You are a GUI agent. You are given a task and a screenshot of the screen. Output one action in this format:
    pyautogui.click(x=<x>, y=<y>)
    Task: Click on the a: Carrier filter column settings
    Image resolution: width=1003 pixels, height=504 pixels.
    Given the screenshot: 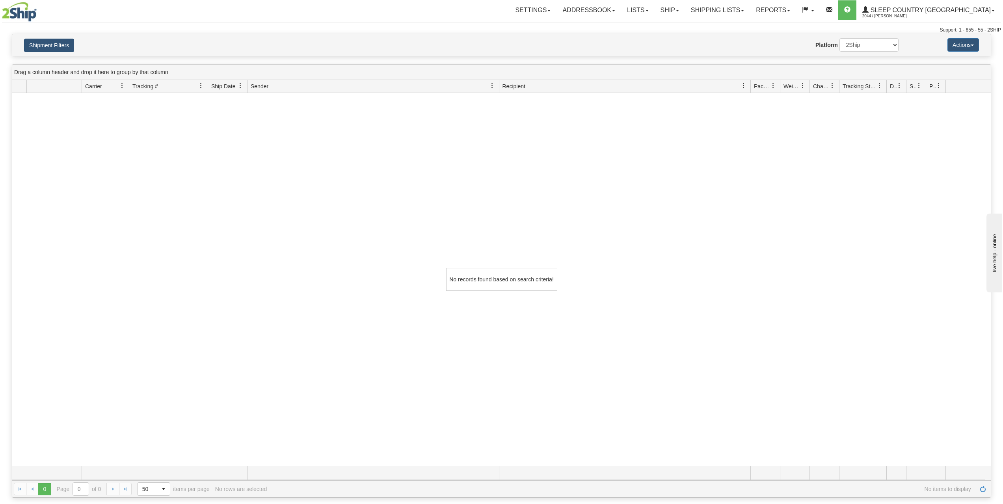 What is the action you would take?
    pyautogui.click(x=122, y=86)
    